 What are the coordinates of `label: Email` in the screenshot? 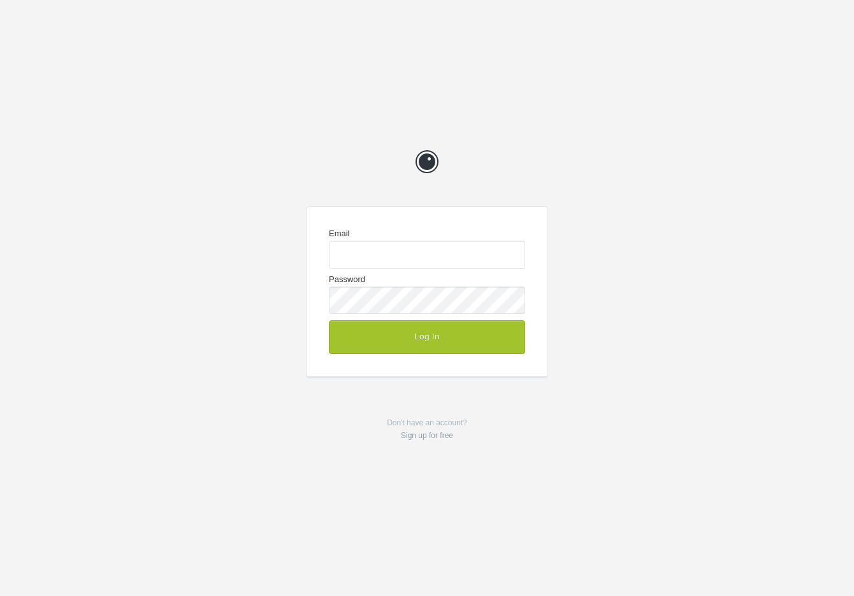 It's located at (427, 249).